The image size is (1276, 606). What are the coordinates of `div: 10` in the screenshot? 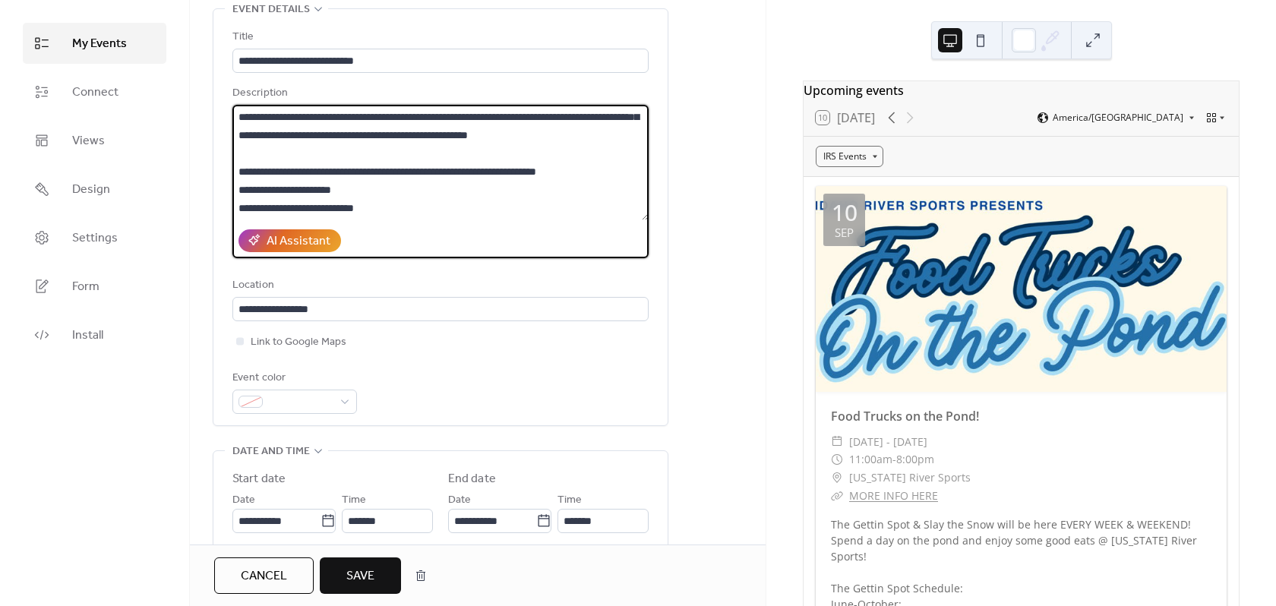 It's located at (844, 213).